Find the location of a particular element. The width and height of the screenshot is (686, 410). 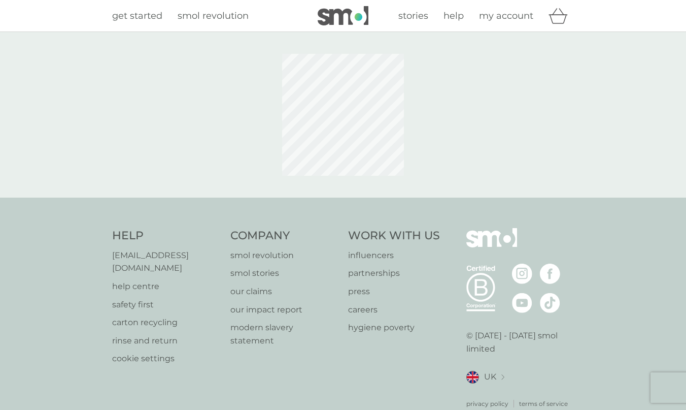

p: safety first is located at coordinates (166, 305).